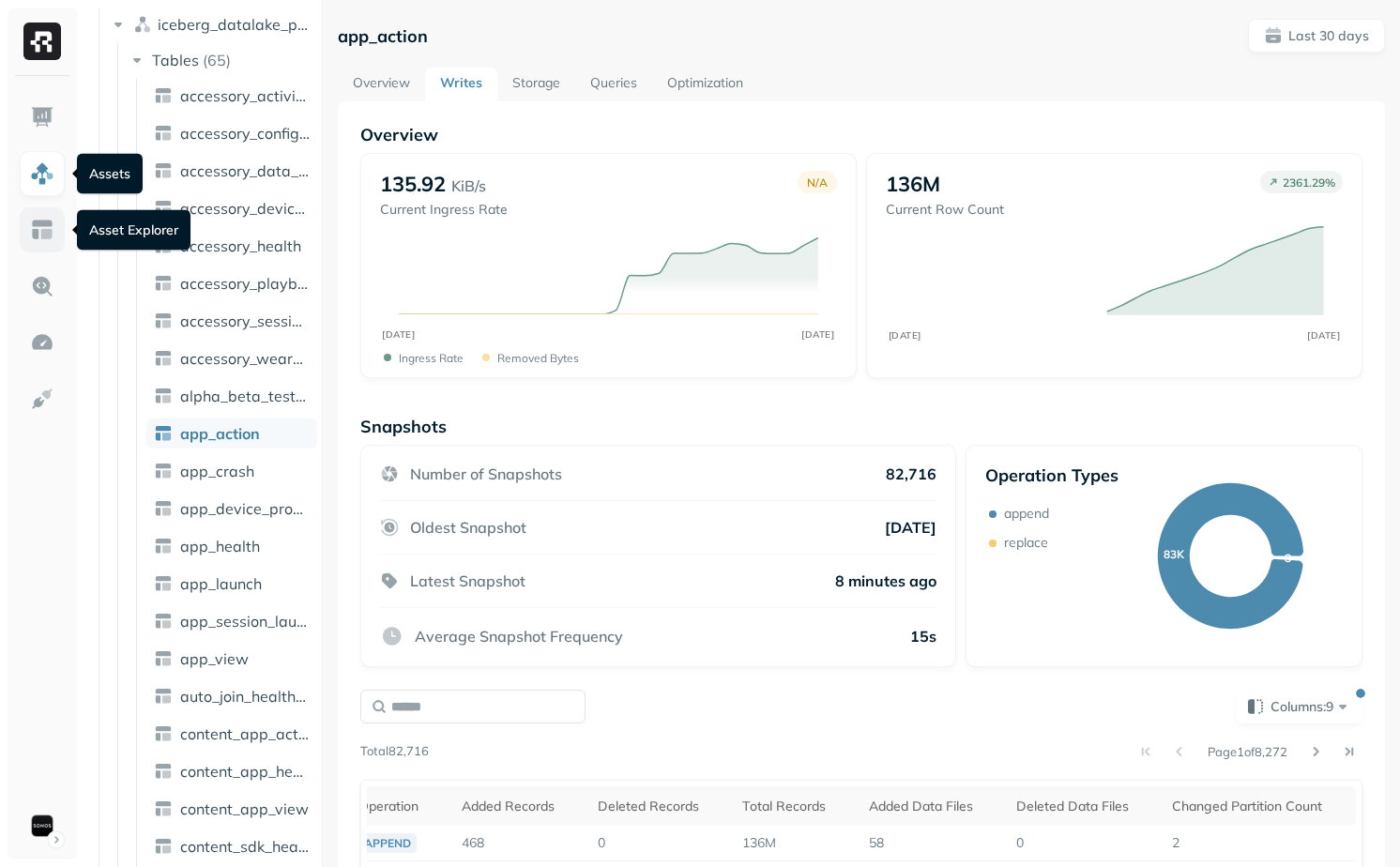  I want to click on p: 135.92, so click(413, 184).